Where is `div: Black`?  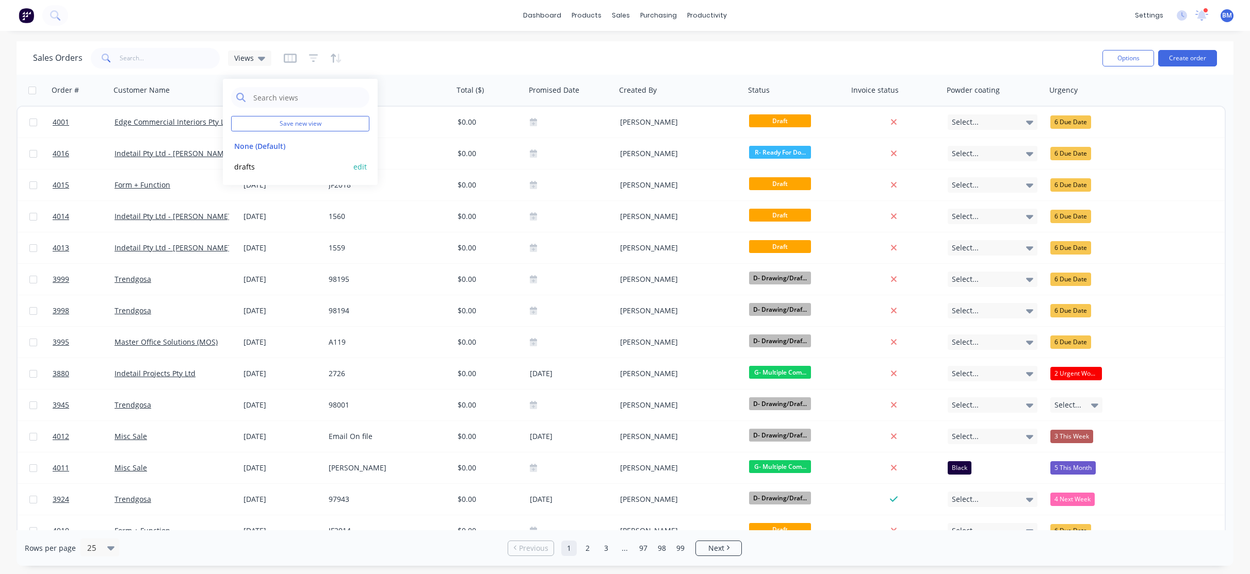 div: Black is located at coordinates (959, 468).